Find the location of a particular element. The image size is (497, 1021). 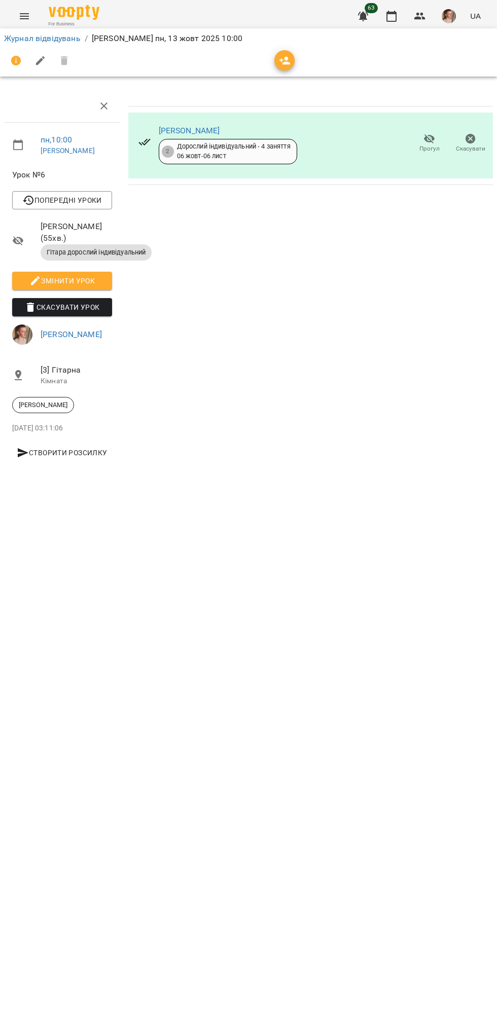

button: Прогул is located at coordinates (429, 143).